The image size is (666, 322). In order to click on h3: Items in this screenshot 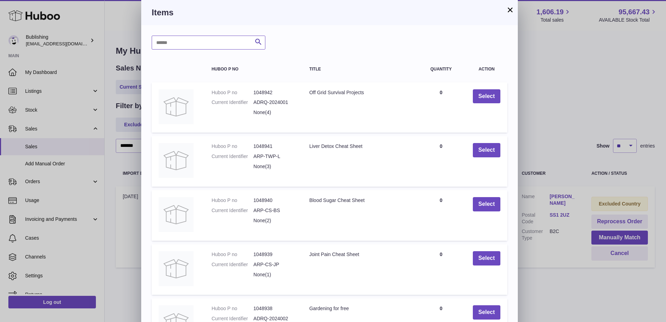, I will do `click(329, 13)`.